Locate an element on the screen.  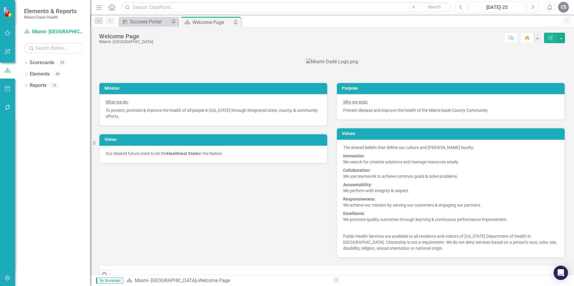
h3: Values is located at coordinates (452, 134).